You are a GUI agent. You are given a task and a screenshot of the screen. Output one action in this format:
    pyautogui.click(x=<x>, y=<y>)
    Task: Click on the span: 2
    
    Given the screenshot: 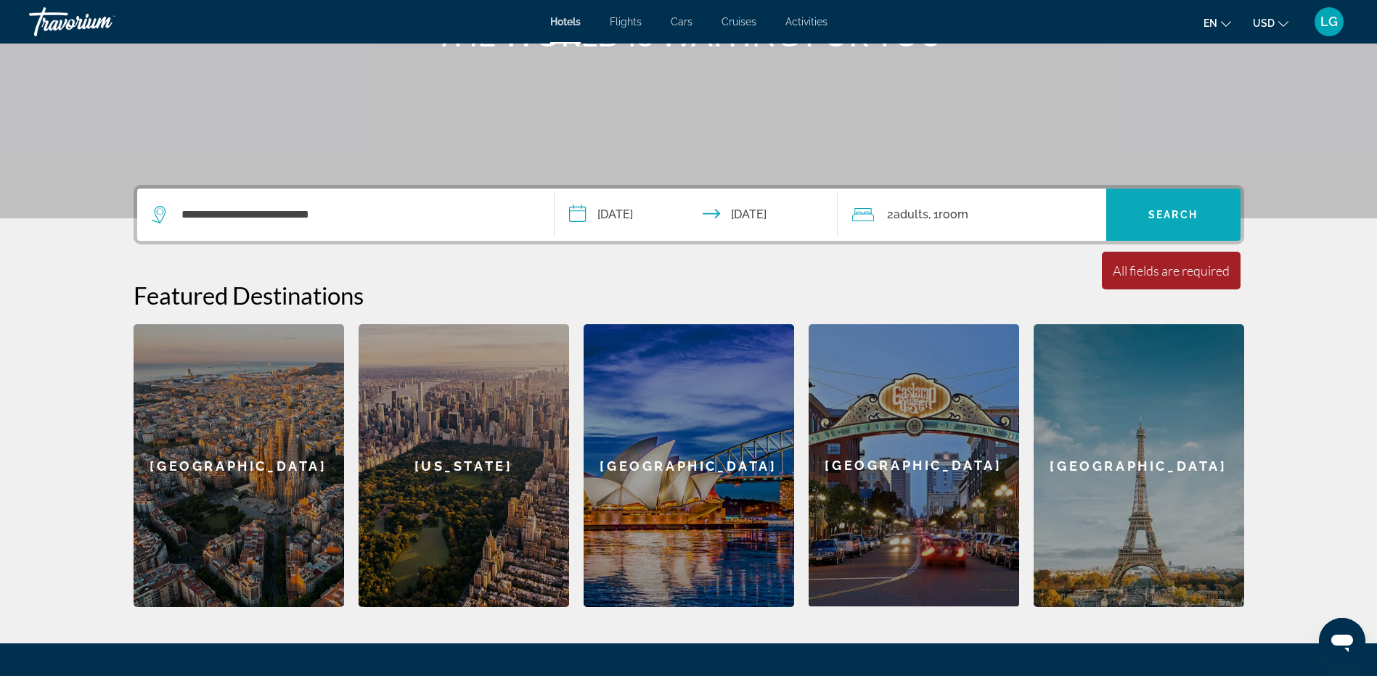 What is the action you would take?
    pyautogui.click(x=907, y=215)
    